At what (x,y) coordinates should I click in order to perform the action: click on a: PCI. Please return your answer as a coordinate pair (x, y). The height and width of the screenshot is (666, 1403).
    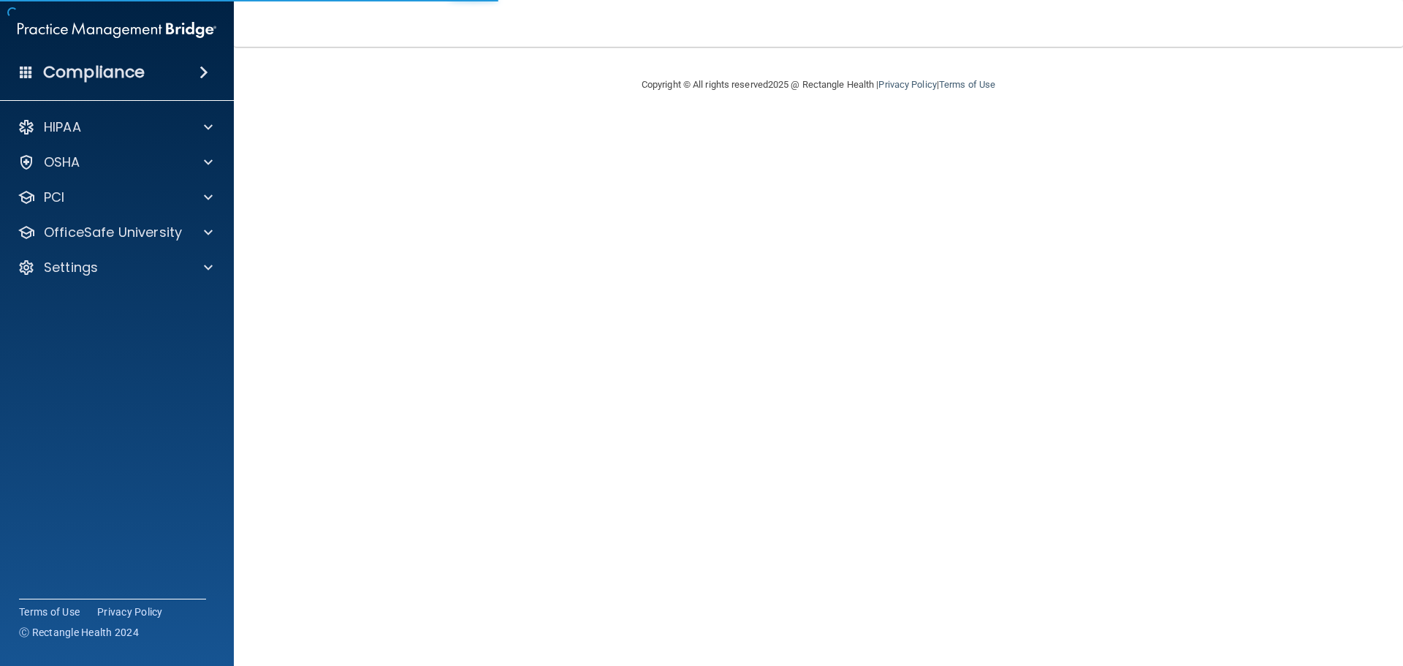
    Looking at the image, I should click on (115, 197).